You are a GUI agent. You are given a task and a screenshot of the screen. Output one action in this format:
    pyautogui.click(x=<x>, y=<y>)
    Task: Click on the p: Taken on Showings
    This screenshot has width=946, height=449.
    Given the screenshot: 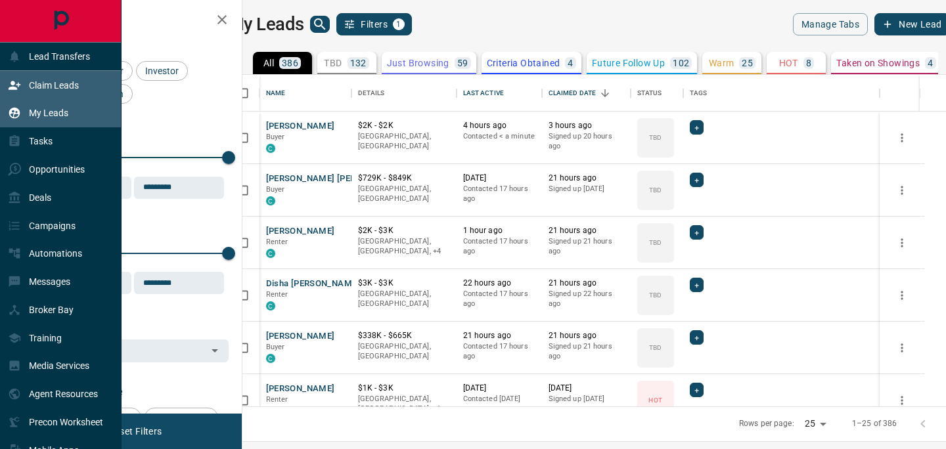 What is the action you would take?
    pyautogui.click(x=877, y=63)
    